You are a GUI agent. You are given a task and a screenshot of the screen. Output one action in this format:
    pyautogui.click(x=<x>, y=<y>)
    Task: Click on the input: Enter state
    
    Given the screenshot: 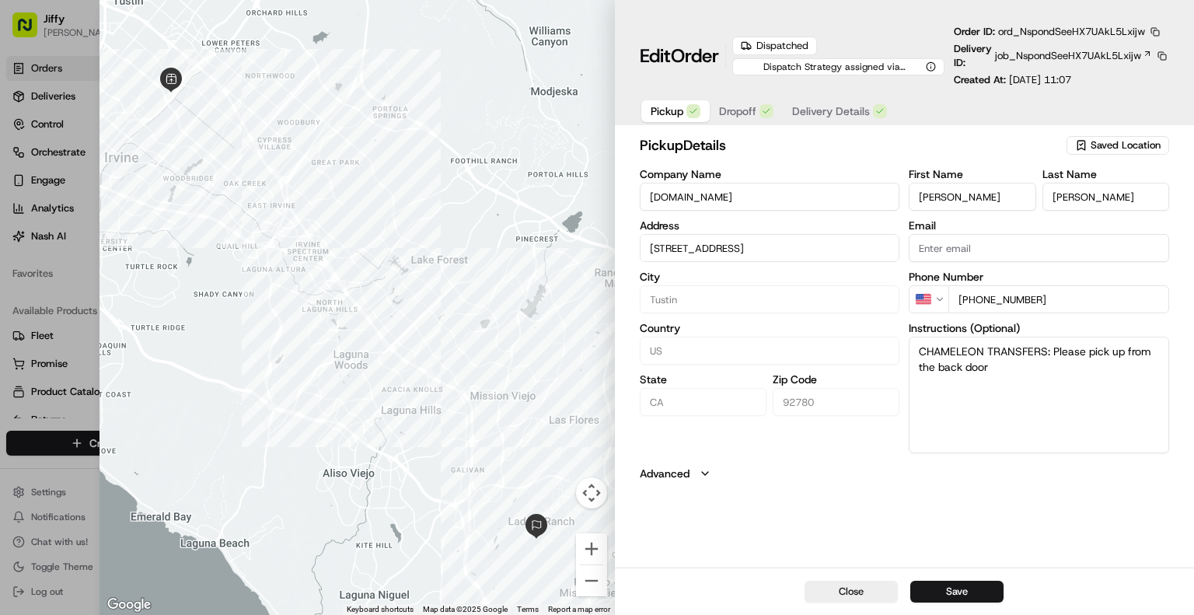 What is the action you would take?
    pyautogui.click(x=703, y=402)
    